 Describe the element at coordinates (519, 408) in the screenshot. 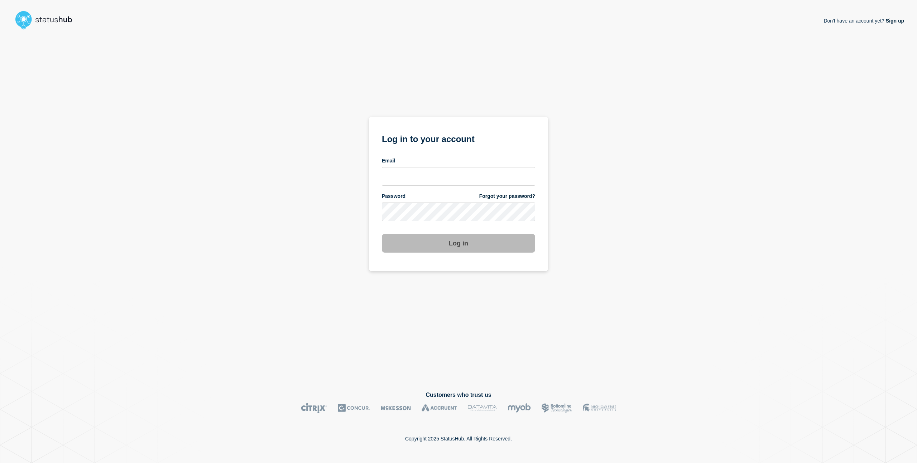

I see `img: myob logo` at that location.